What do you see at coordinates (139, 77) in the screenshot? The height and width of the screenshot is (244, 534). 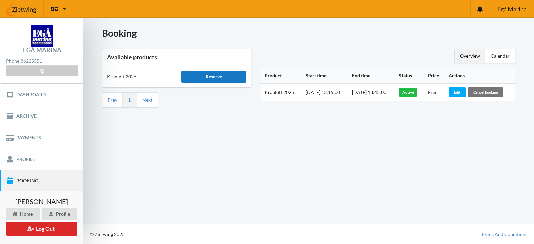 I see `div: Kranløft 2025` at bounding box center [139, 77].